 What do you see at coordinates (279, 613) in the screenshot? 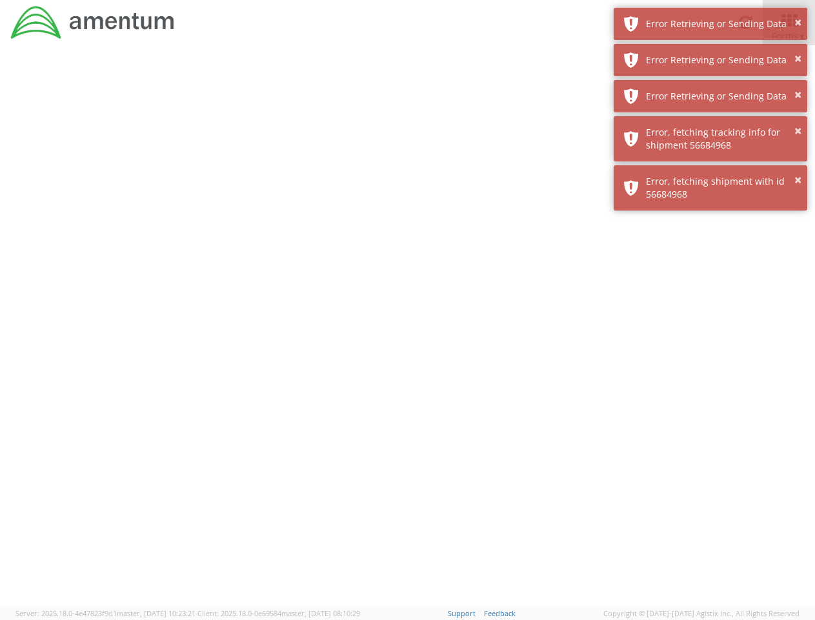
I see `span: Client: 2025.18.0-0e69584` at bounding box center [279, 613].